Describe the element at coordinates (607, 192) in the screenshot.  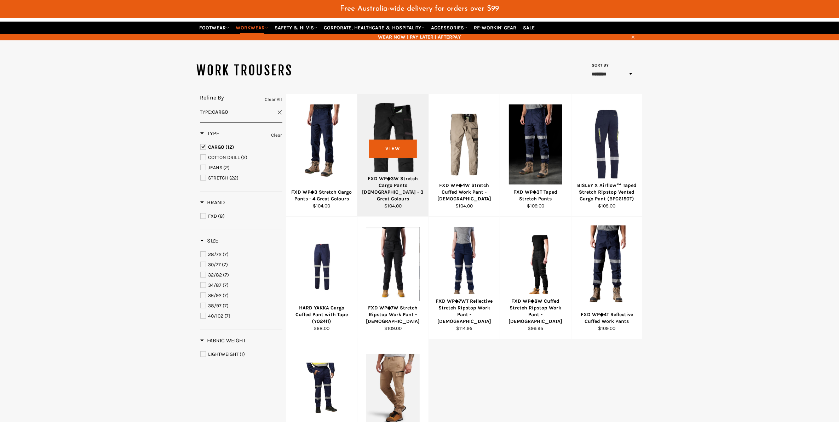
I see `div: BISLEY X Airflow™ Taped Stretch Ripstop Vented Cargo Pant (BPC6150T)` at that location.